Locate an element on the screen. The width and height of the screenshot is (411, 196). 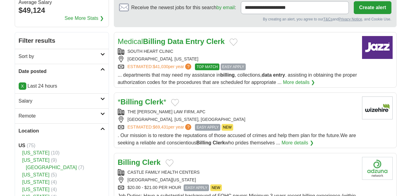
div: By creating an alert, you agree to our and , and Cookie Use. is located at coordinates (255, 19).